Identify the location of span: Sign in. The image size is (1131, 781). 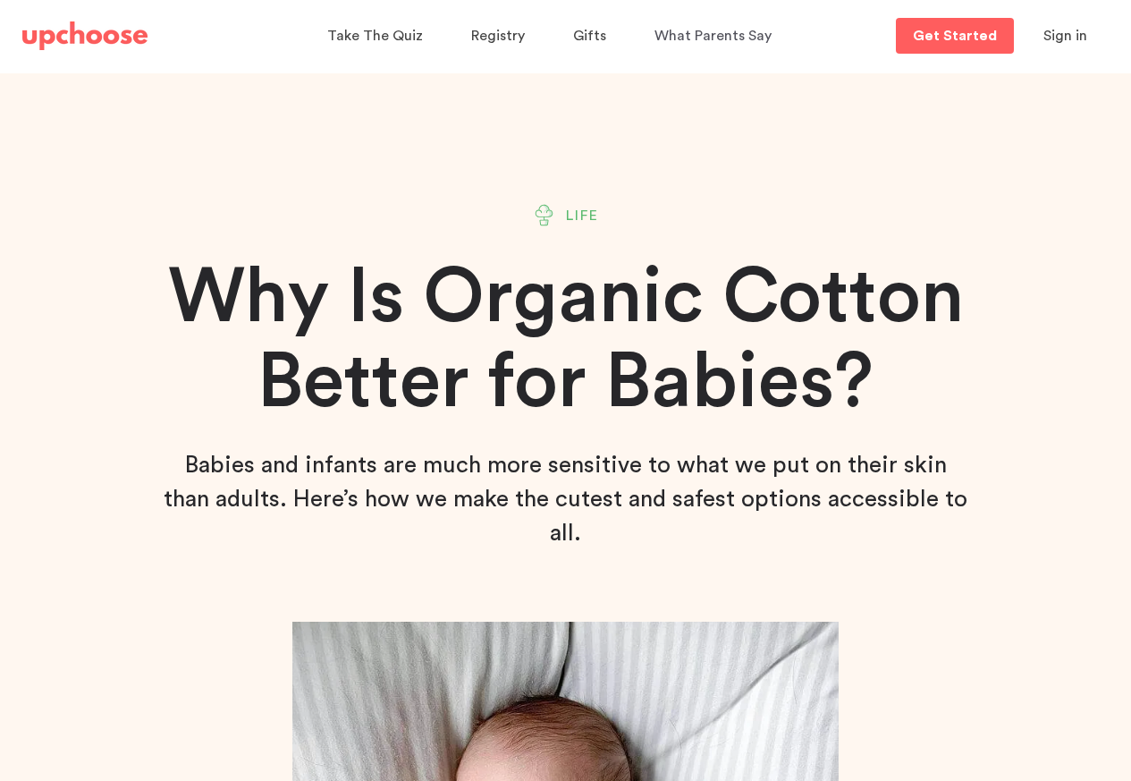
(1065, 36).